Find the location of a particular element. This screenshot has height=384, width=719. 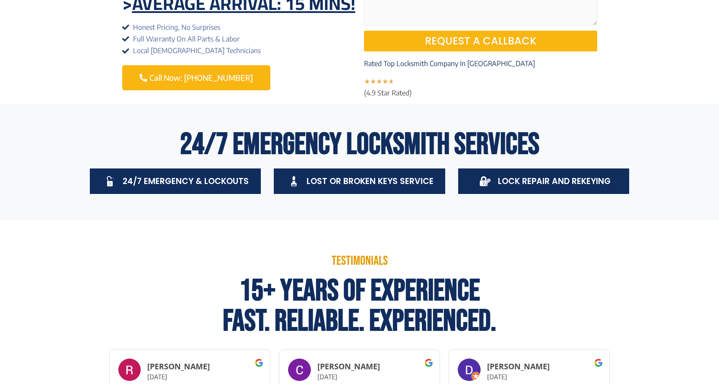

div: 4.7/5 is located at coordinates (379, 81).